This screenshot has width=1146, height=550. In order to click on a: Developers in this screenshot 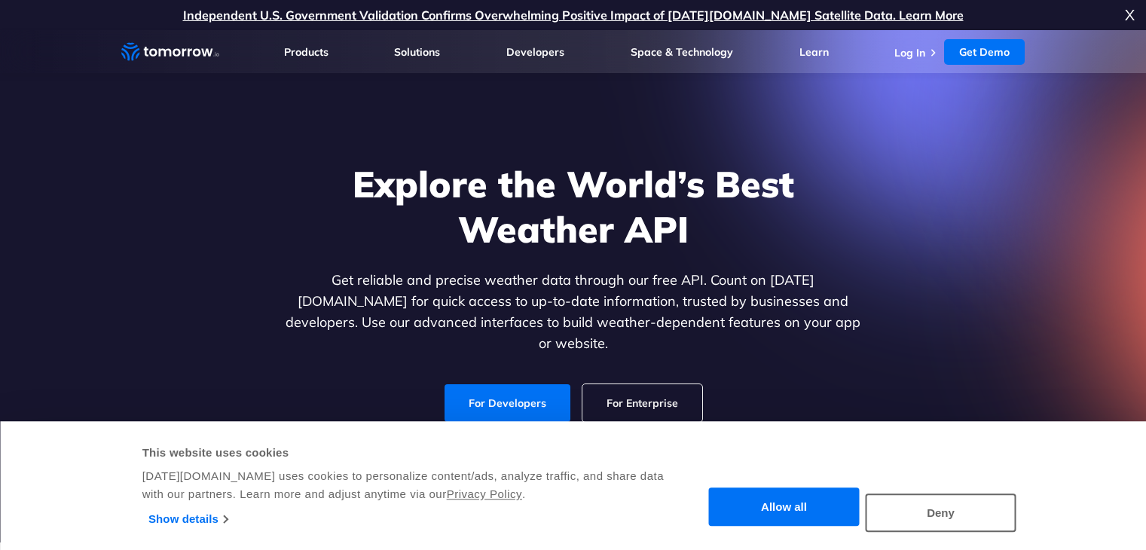, I will do `click(535, 52)`.